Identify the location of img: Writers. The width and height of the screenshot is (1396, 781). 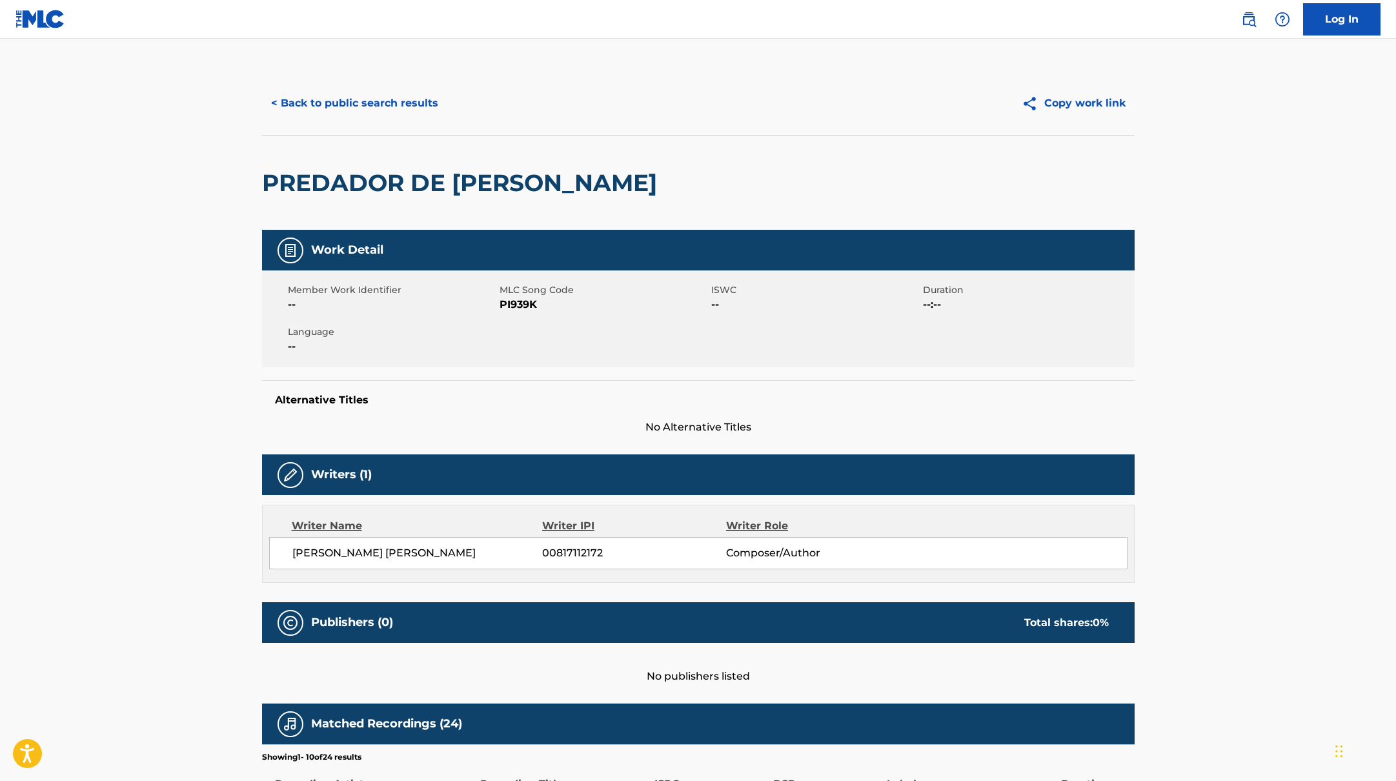
(290, 475).